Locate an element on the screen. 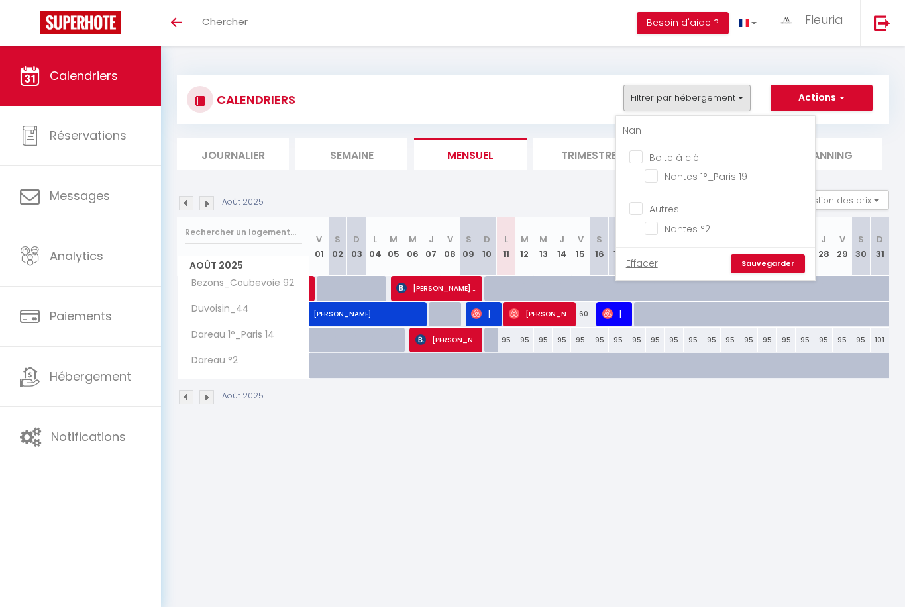  button: Besoin d'aide ? is located at coordinates (682, 23).